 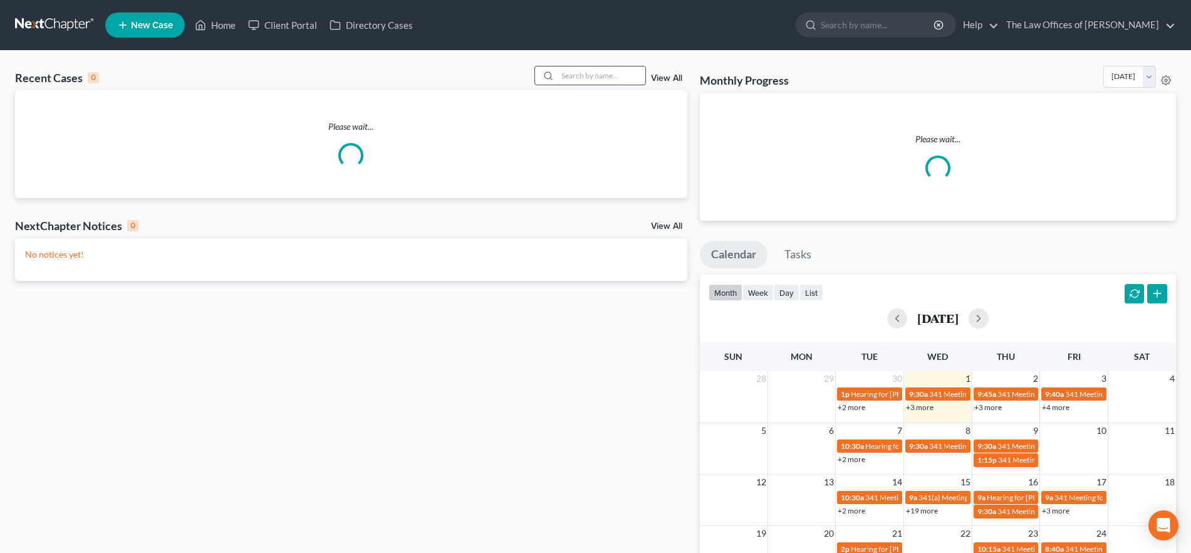 I want to click on span: 12, so click(x=761, y=482).